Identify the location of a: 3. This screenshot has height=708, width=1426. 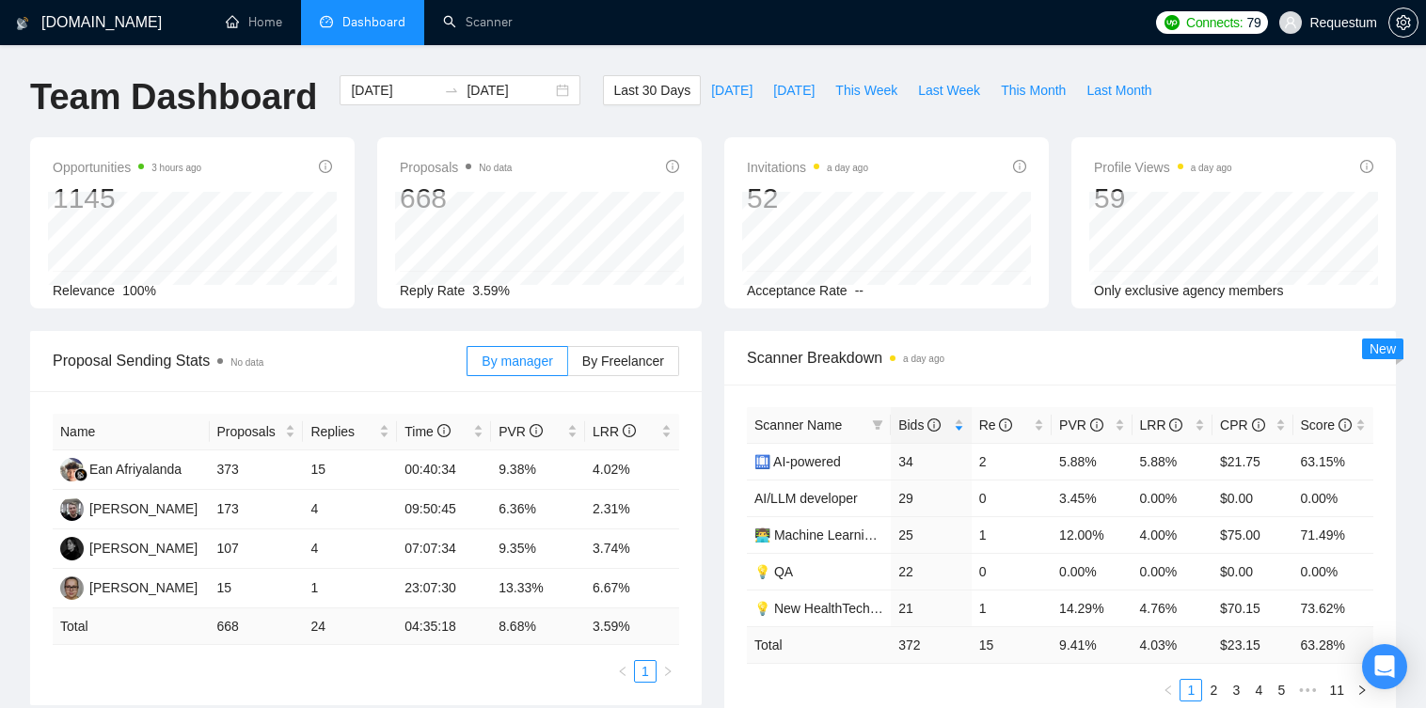
(1236, 690).